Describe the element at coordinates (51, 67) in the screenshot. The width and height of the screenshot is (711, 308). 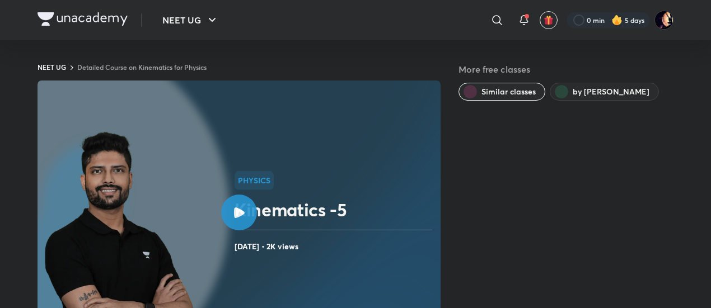
I see `a: NEET UG` at that location.